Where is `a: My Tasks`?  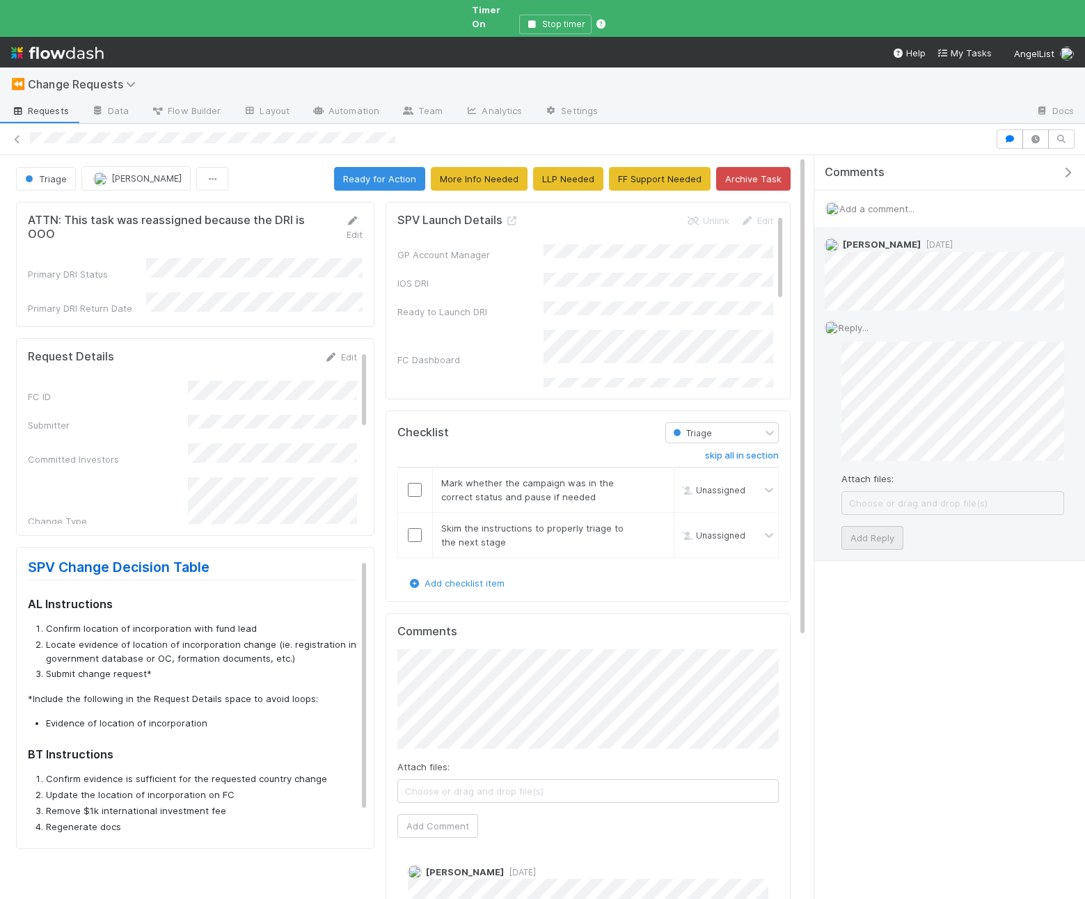
a: My Tasks is located at coordinates (964, 53).